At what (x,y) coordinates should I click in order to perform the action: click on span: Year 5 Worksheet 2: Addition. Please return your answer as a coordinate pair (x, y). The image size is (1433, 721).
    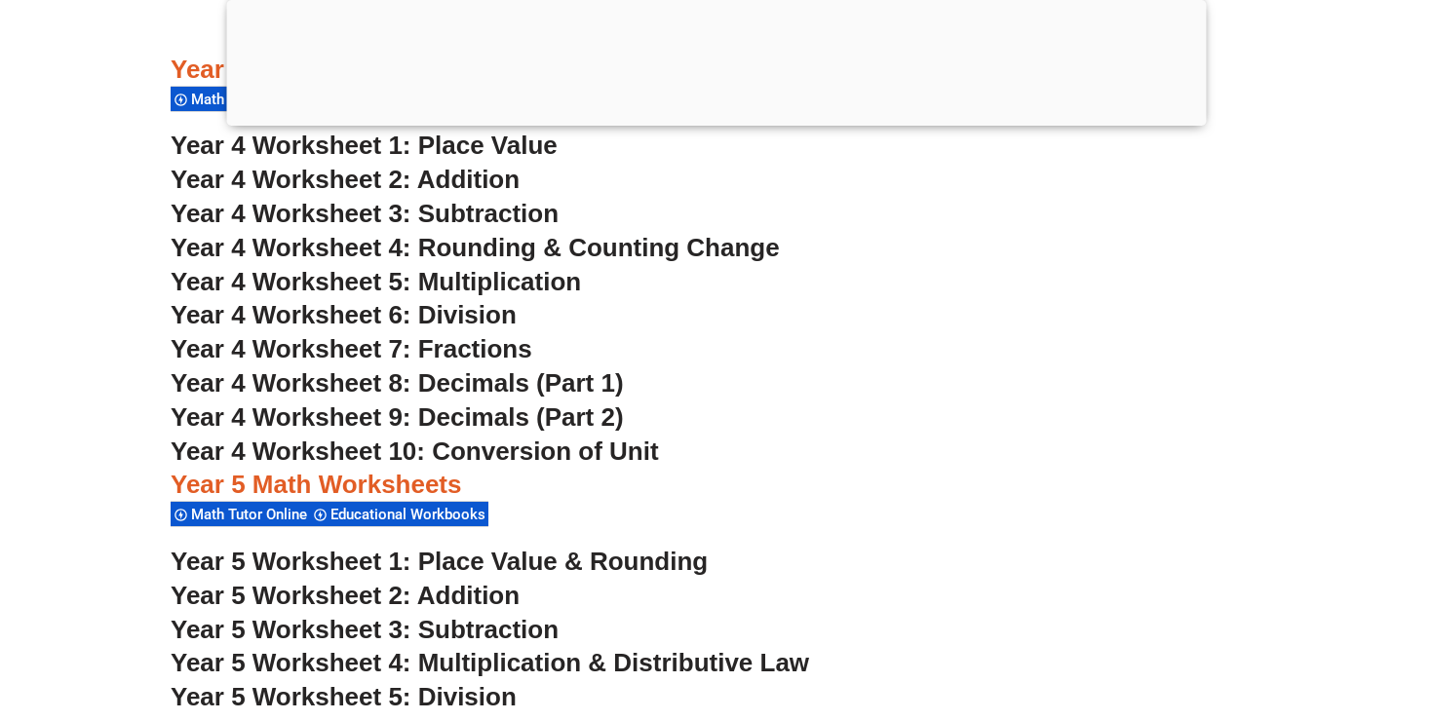
    Looking at the image, I should click on (345, 596).